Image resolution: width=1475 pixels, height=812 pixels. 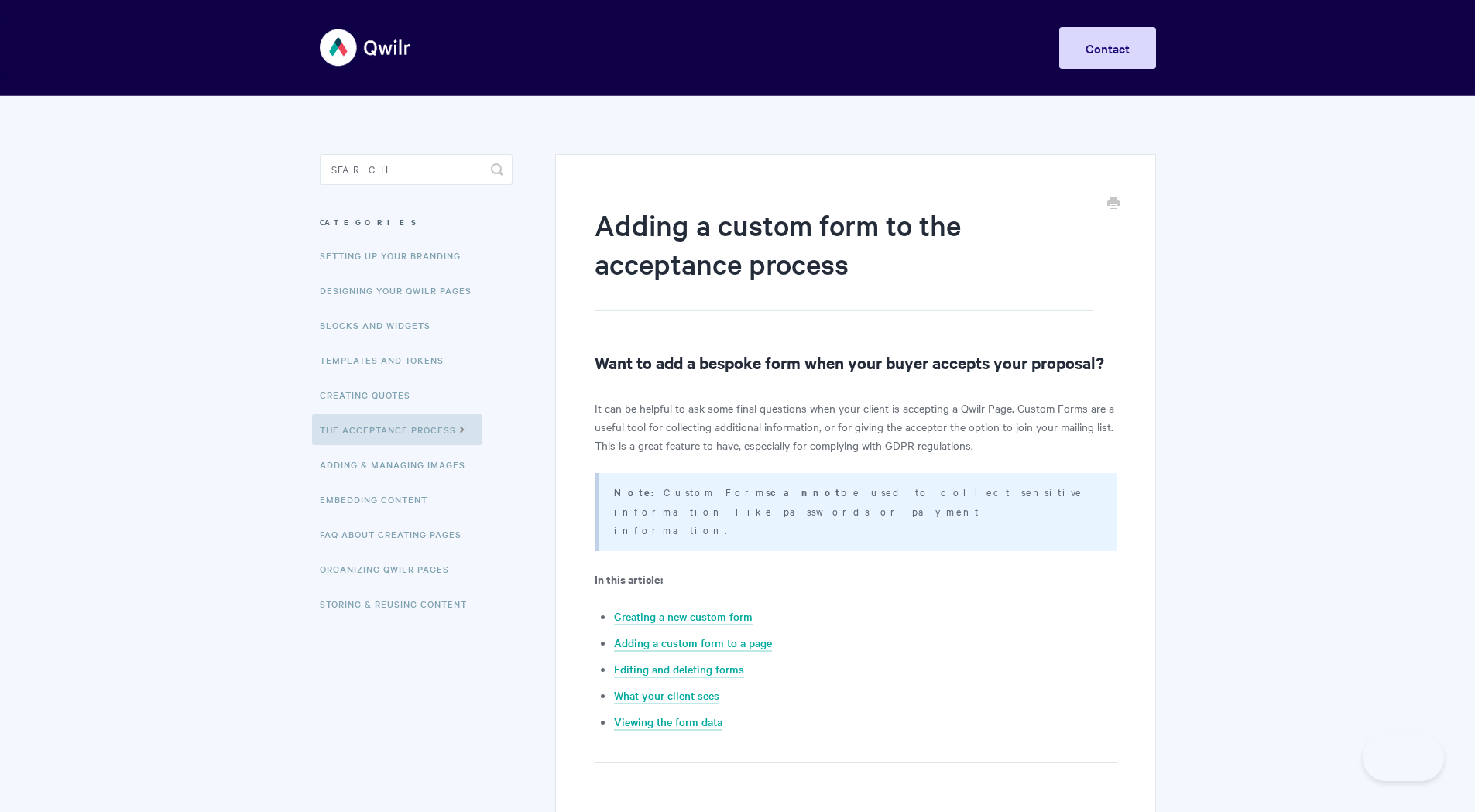 I want to click on h3: Categories, so click(x=416, y=222).